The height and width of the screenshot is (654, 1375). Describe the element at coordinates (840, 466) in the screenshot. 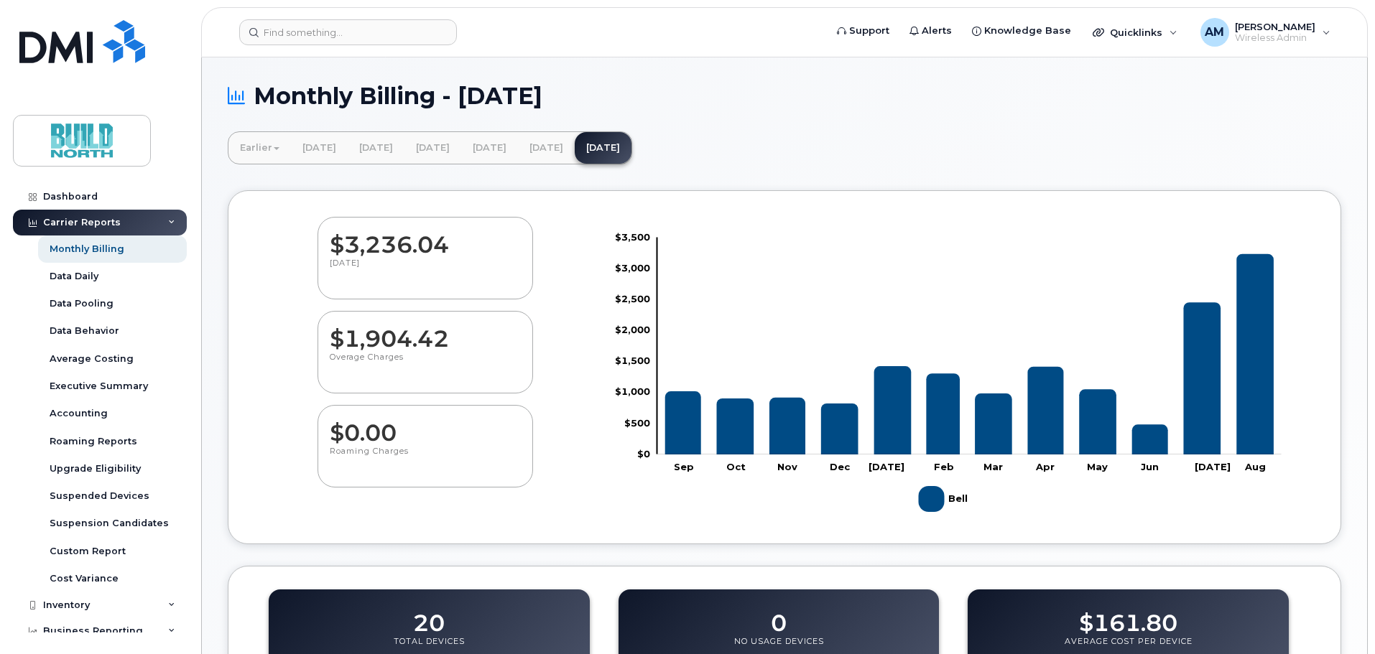

I see `tspan: Dec` at that location.